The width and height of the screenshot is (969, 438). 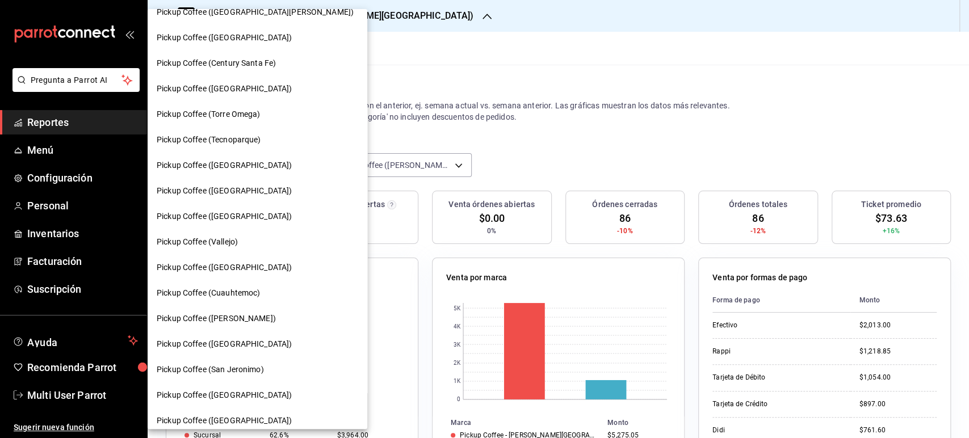 What do you see at coordinates (210, 370) in the screenshot?
I see `span: Pickup Coffee (San Jeronimo)` at bounding box center [210, 370].